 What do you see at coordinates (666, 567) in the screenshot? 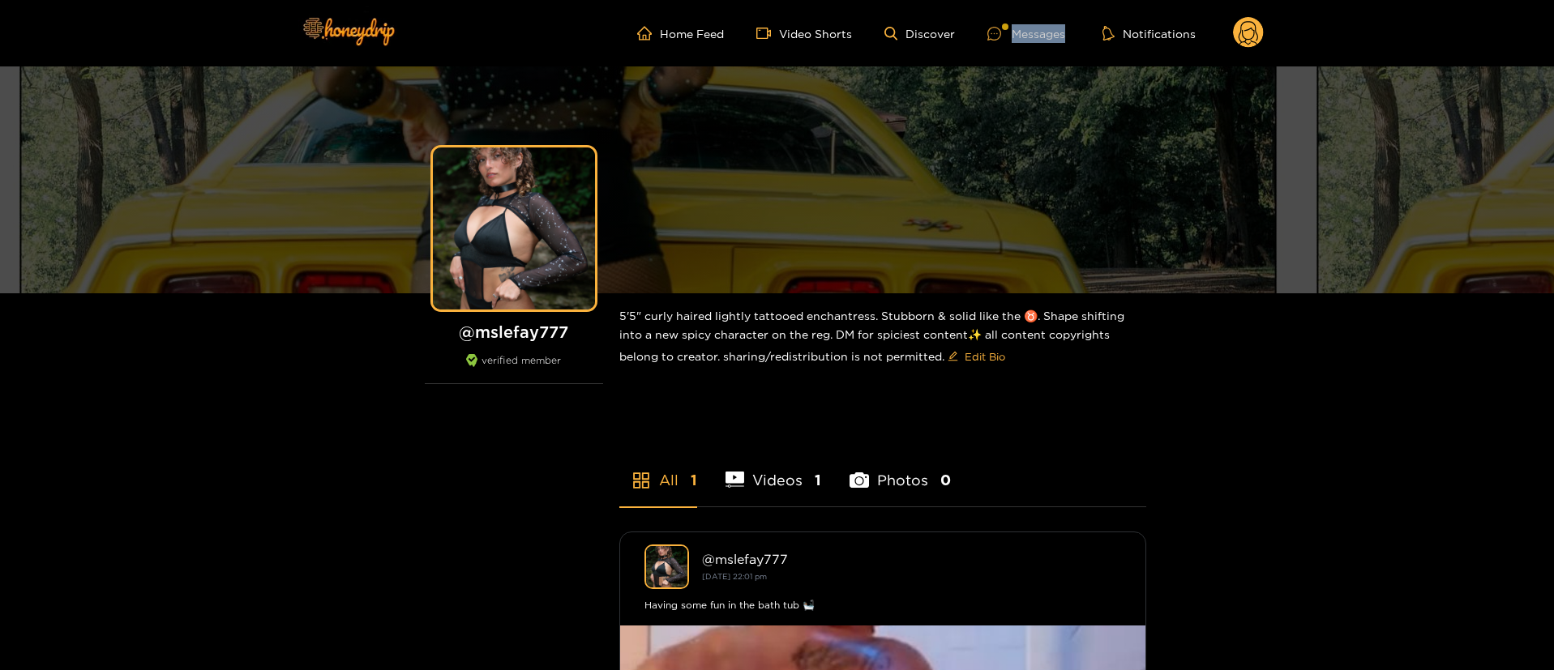
I see `img: mslefay777` at bounding box center [666, 567].